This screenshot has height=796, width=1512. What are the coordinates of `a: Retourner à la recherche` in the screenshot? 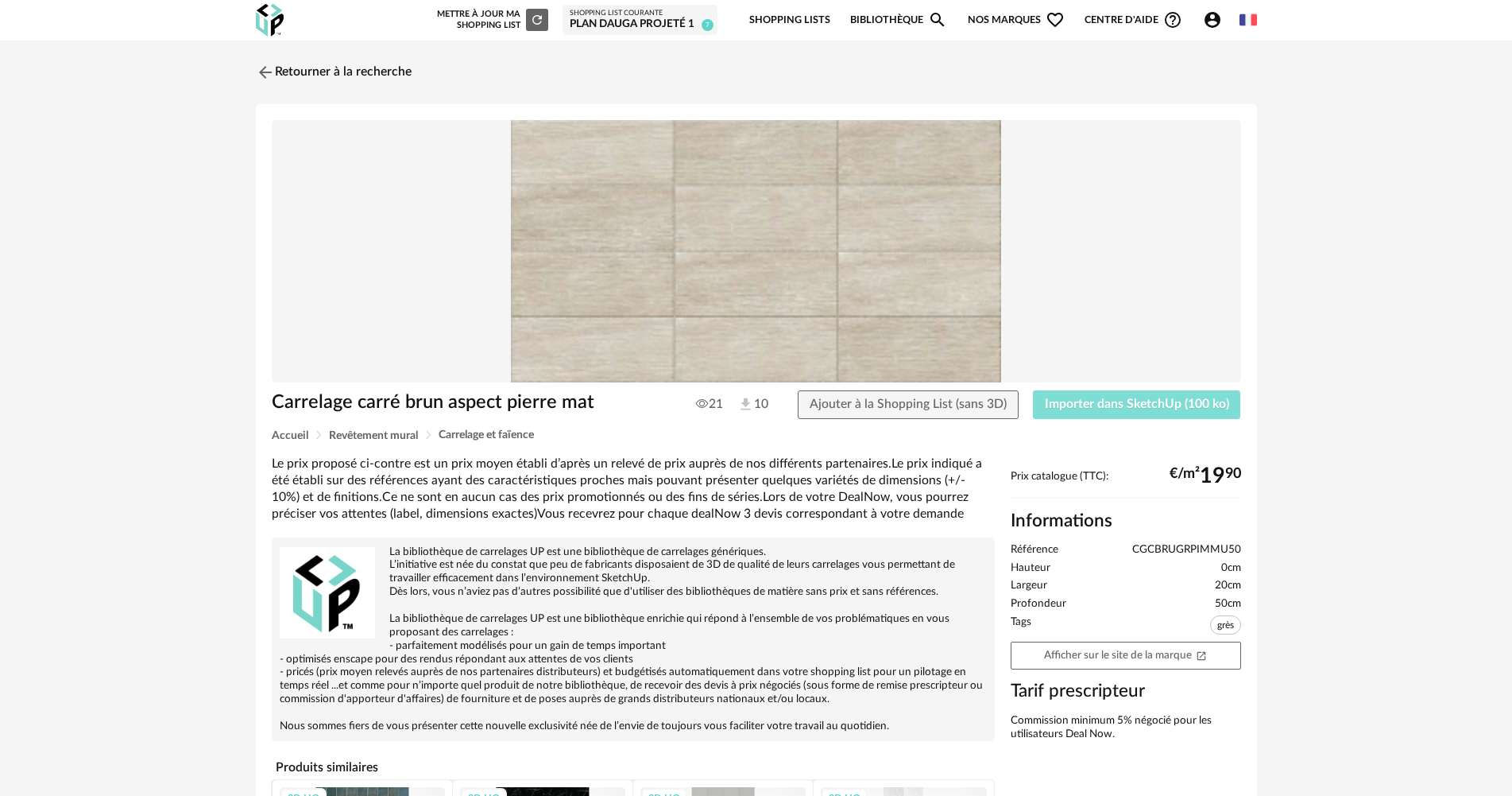 It's located at (333, 72).